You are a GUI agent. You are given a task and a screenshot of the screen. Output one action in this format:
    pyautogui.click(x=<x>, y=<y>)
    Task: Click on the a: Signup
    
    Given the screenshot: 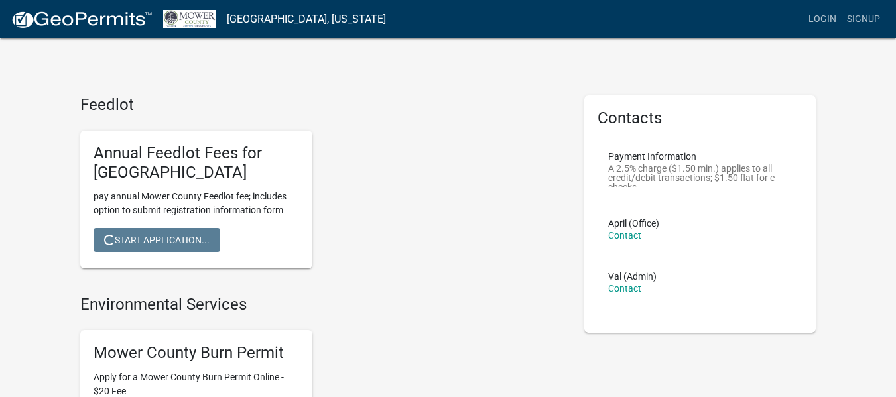 What is the action you would take?
    pyautogui.click(x=864, y=19)
    